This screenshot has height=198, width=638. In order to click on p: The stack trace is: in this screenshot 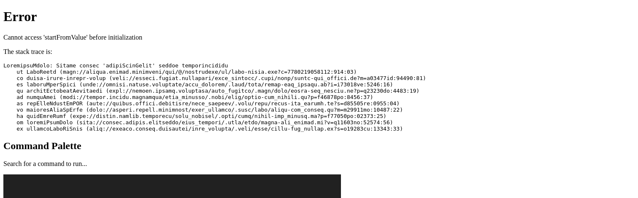, I will do `click(319, 52)`.